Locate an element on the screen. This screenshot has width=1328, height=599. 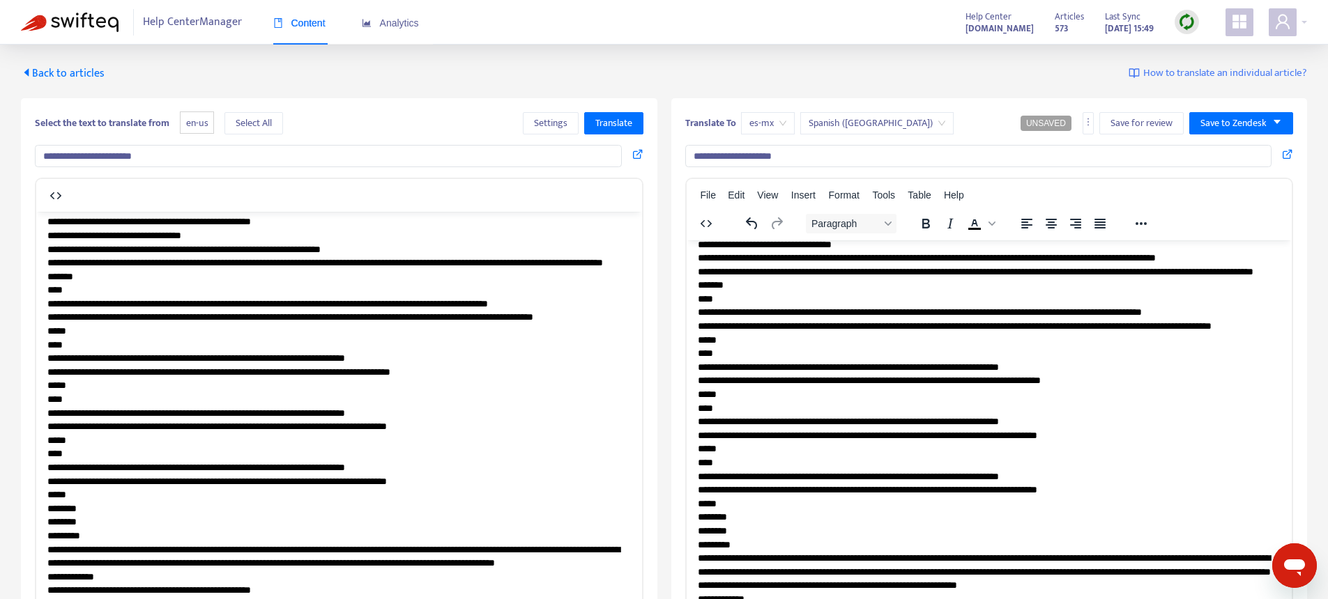
button: Align right is located at coordinates (1076, 224).